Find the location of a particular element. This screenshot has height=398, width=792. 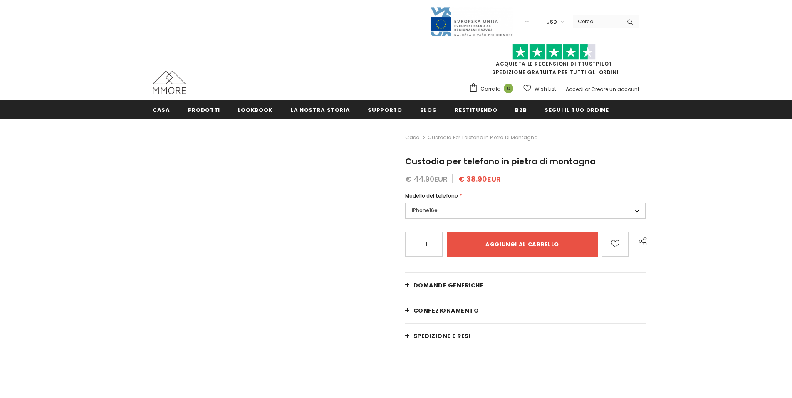

span: USD is located at coordinates (551, 22).